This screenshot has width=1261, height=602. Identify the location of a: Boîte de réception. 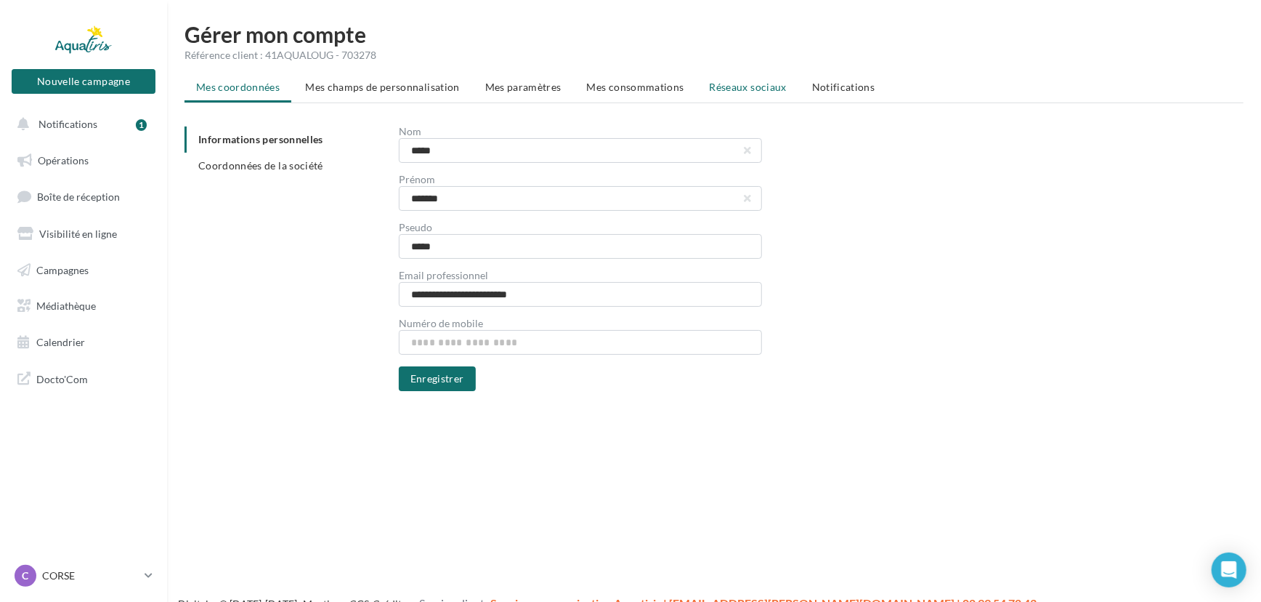
(84, 196).